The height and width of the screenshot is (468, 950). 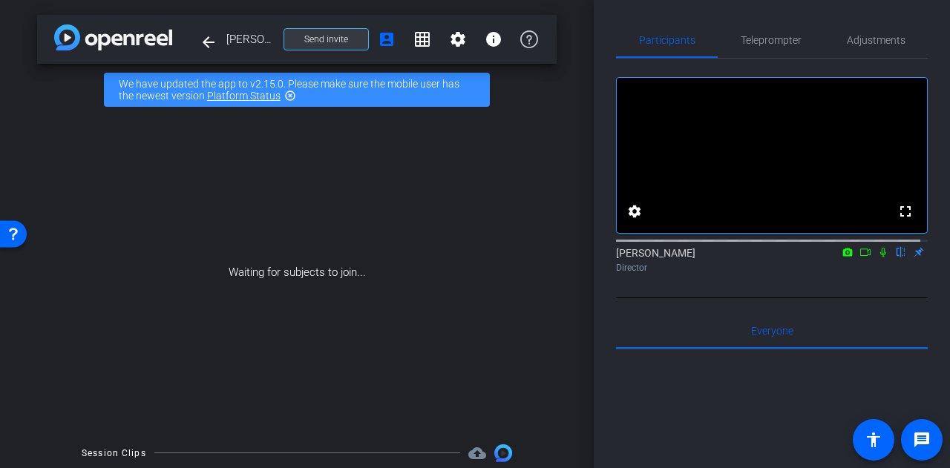 What do you see at coordinates (290, 96) in the screenshot?
I see `mat-icon: highlight_off` at bounding box center [290, 96].